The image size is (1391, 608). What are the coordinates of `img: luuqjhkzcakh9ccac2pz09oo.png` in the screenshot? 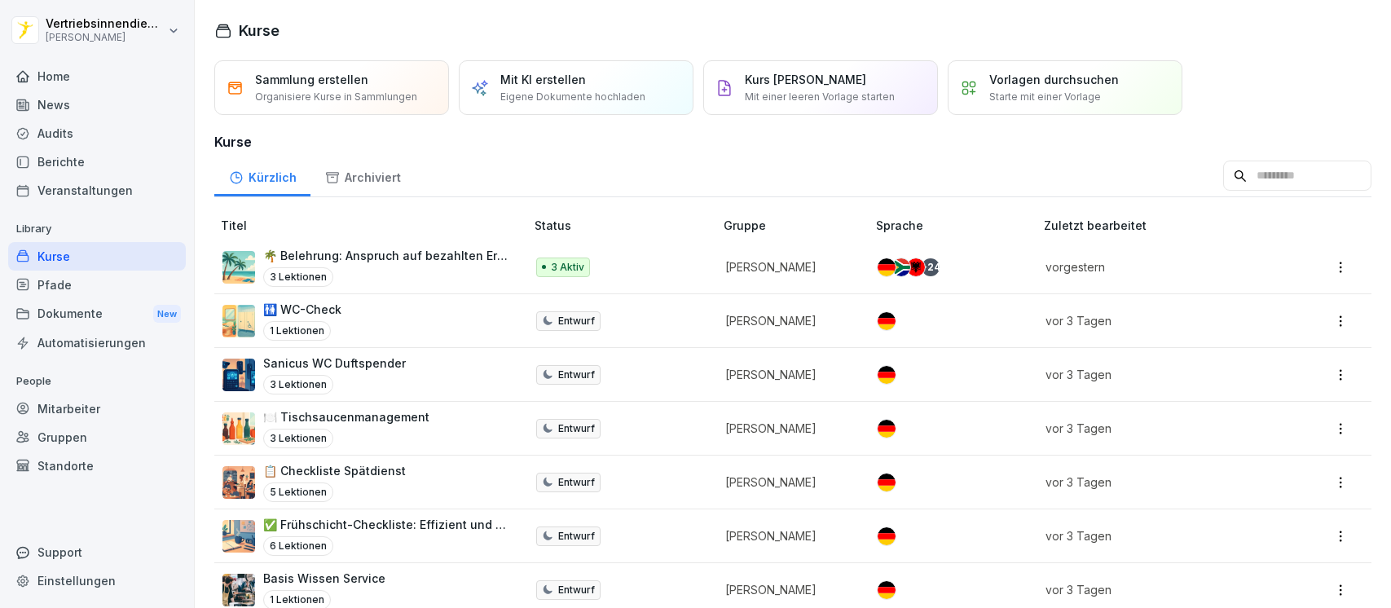 It's located at (239, 375).